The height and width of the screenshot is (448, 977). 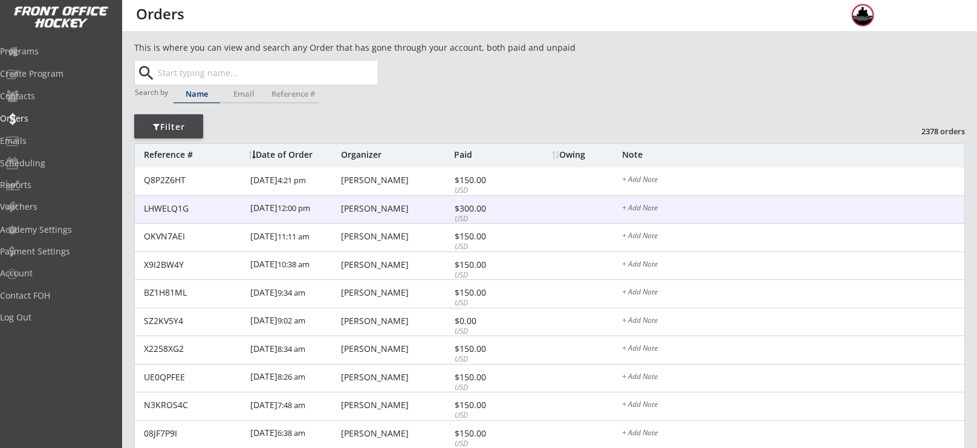 I want to click on div: $0.00, so click(x=487, y=321).